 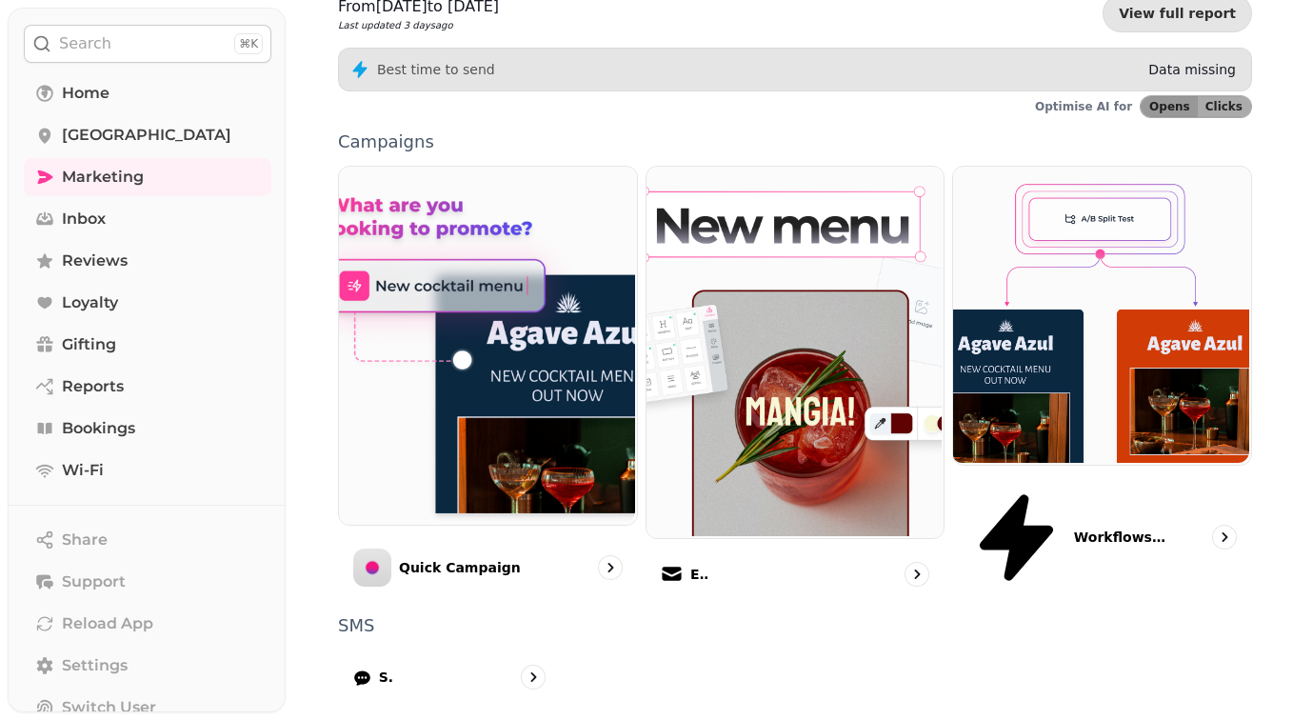 What do you see at coordinates (1083, 107) in the screenshot?
I see `p: Optimise AI for` at bounding box center [1083, 107].